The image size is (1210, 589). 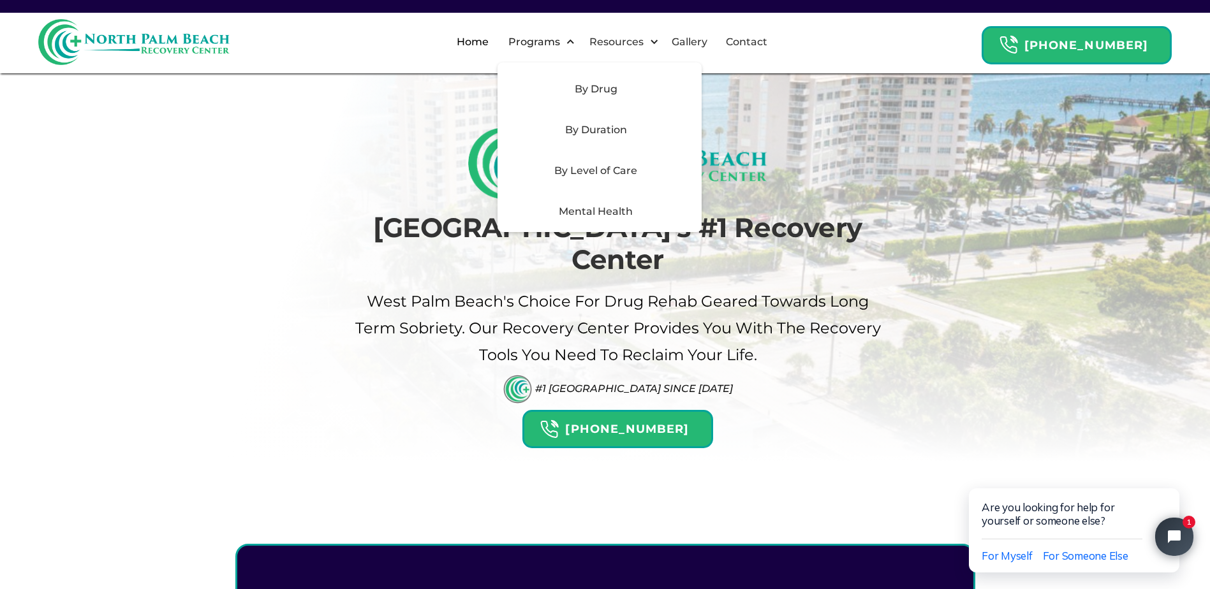 What do you see at coordinates (65, 108) in the screenshot?
I see `span: For Myself` at bounding box center [65, 108].